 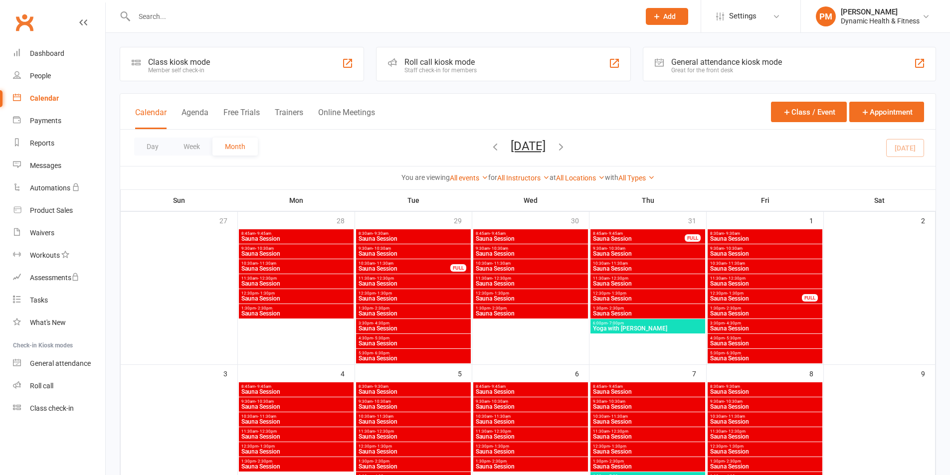 I want to click on a: What's New, so click(x=59, y=323).